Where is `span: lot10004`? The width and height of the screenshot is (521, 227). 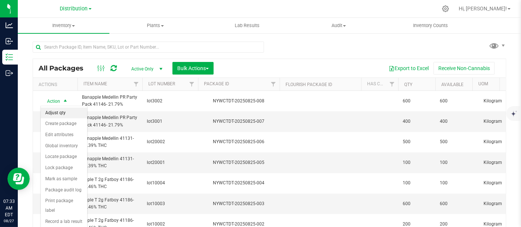 span: lot10004 is located at coordinates (170, 183).